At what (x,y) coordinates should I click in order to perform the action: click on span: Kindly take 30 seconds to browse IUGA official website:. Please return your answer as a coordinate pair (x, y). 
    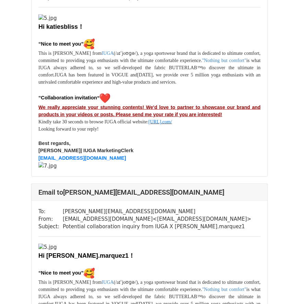
    Looking at the image, I should click on (93, 122).